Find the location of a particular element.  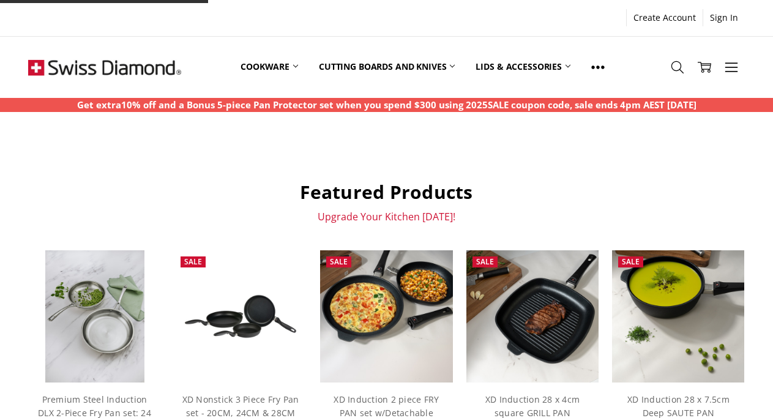

a: Cookware is located at coordinates (269, 67).